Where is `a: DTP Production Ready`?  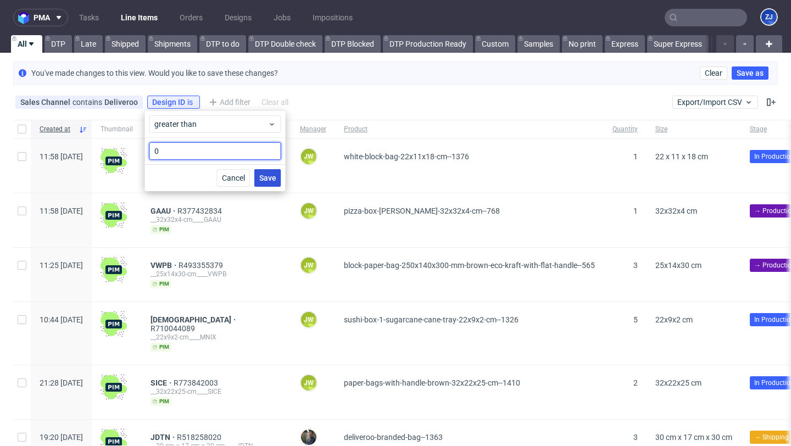
a: DTP Production Ready is located at coordinates (428, 44).